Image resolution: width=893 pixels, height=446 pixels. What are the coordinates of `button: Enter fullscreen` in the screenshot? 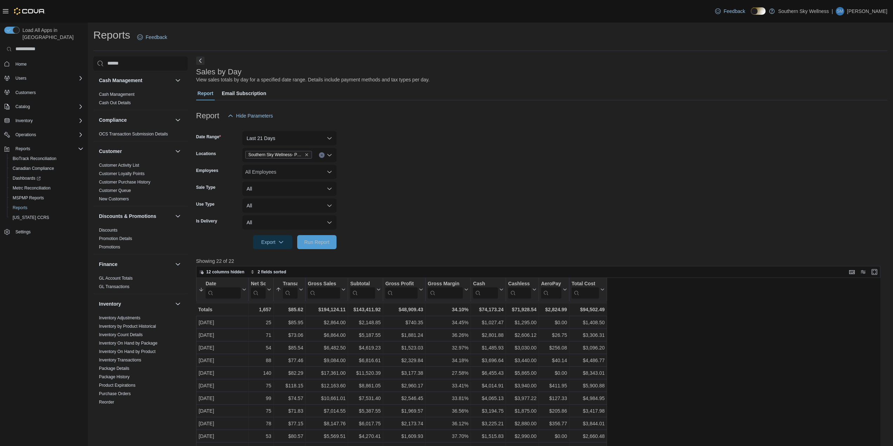 It's located at (874, 272).